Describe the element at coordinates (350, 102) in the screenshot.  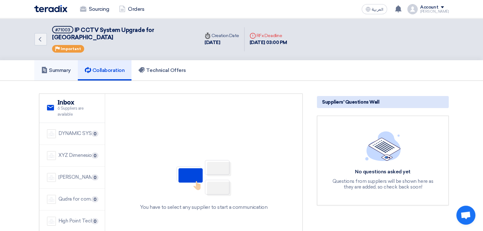
I see `span: Suppliers' Questions Wall` at that location.